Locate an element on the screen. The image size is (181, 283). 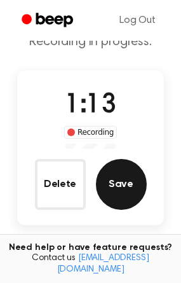
button: Save Audio Record is located at coordinates (122, 185).